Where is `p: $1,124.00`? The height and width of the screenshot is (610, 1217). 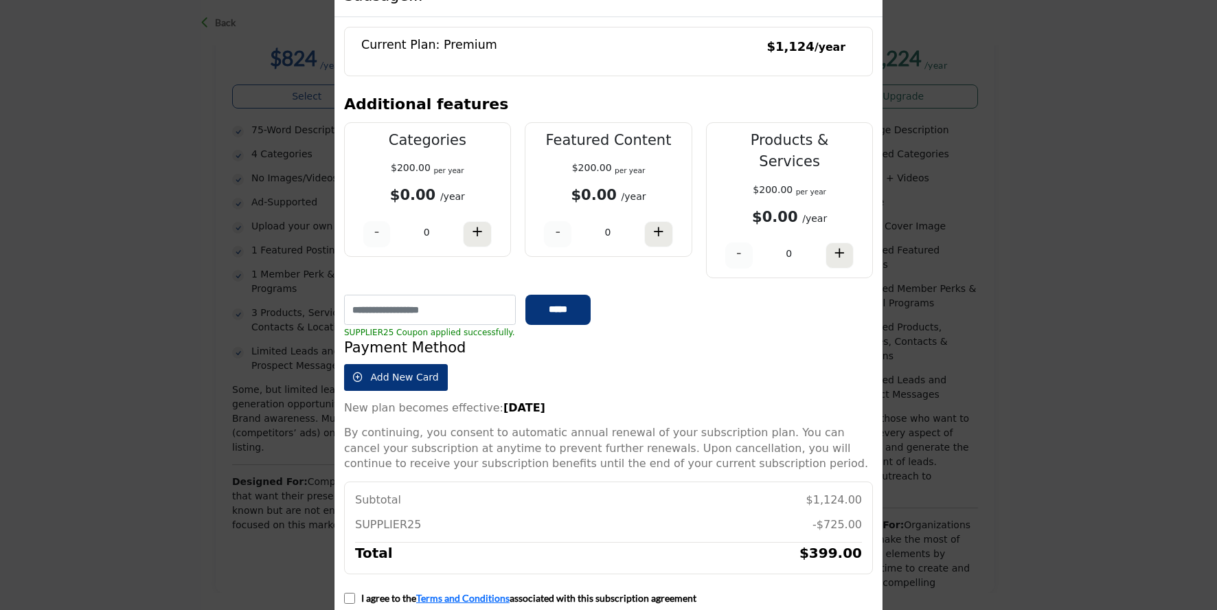 p: $1,124.00 is located at coordinates (834, 500).